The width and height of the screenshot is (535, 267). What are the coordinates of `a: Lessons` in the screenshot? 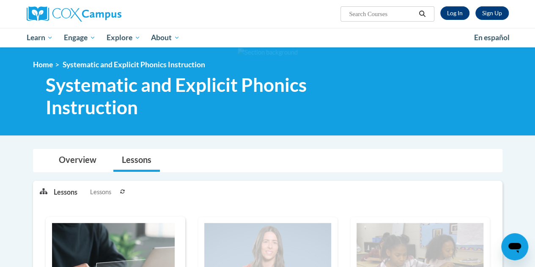 It's located at (137, 160).